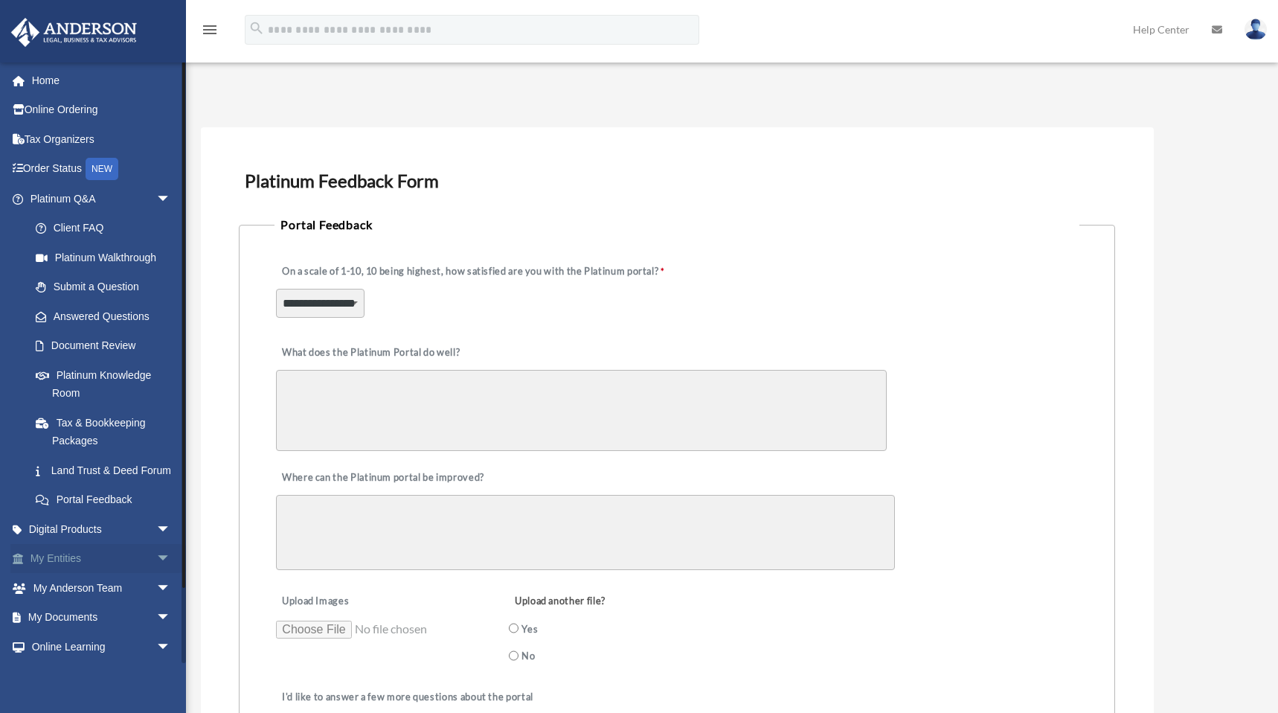 Image resolution: width=1278 pixels, height=713 pixels. What do you see at coordinates (103, 500) in the screenshot?
I see `a: Portal Feedback` at bounding box center [103, 500].